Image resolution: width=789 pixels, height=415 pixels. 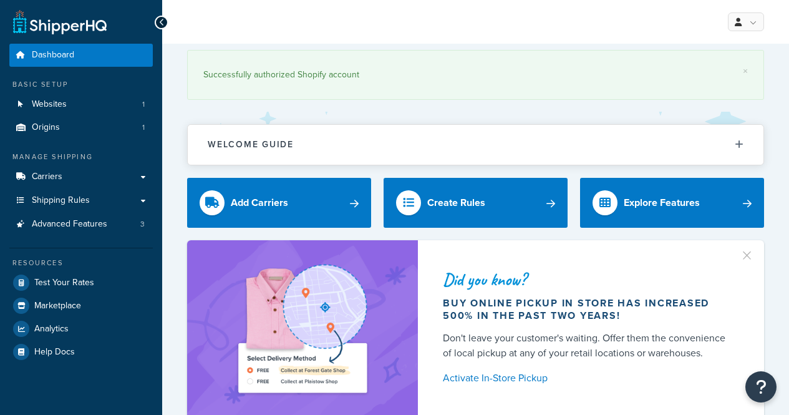 I want to click on span: Shipping Rules, so click(x=60, y=200).